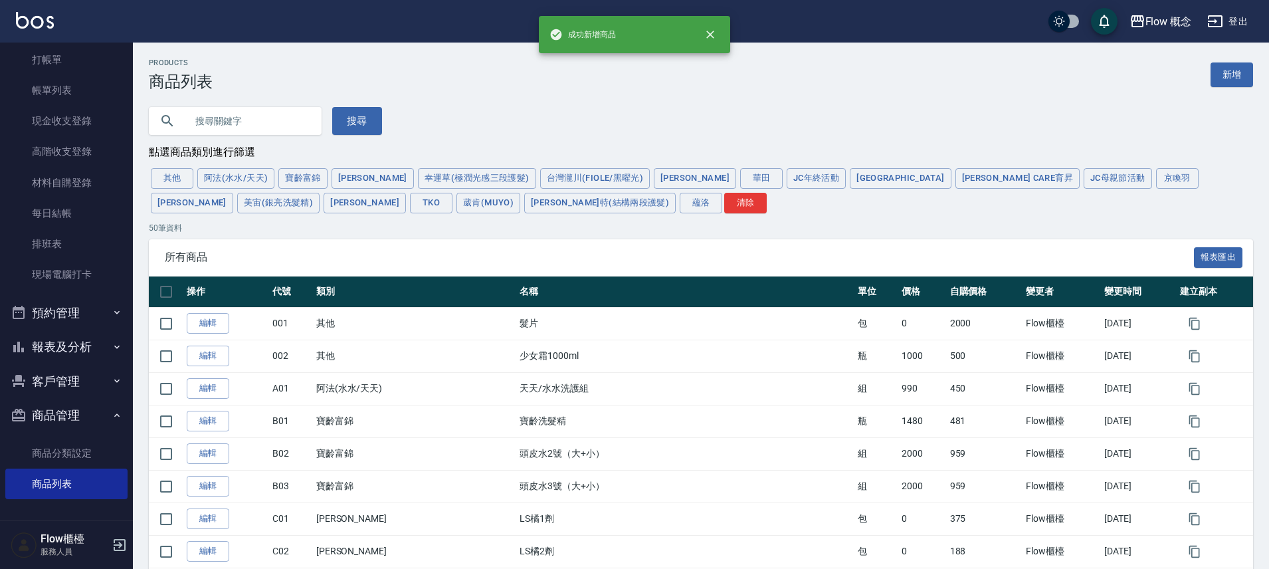 The width and height of the screenshot is (1269, 569). I want to click on a: 報表匯出, so click(1219, 256).